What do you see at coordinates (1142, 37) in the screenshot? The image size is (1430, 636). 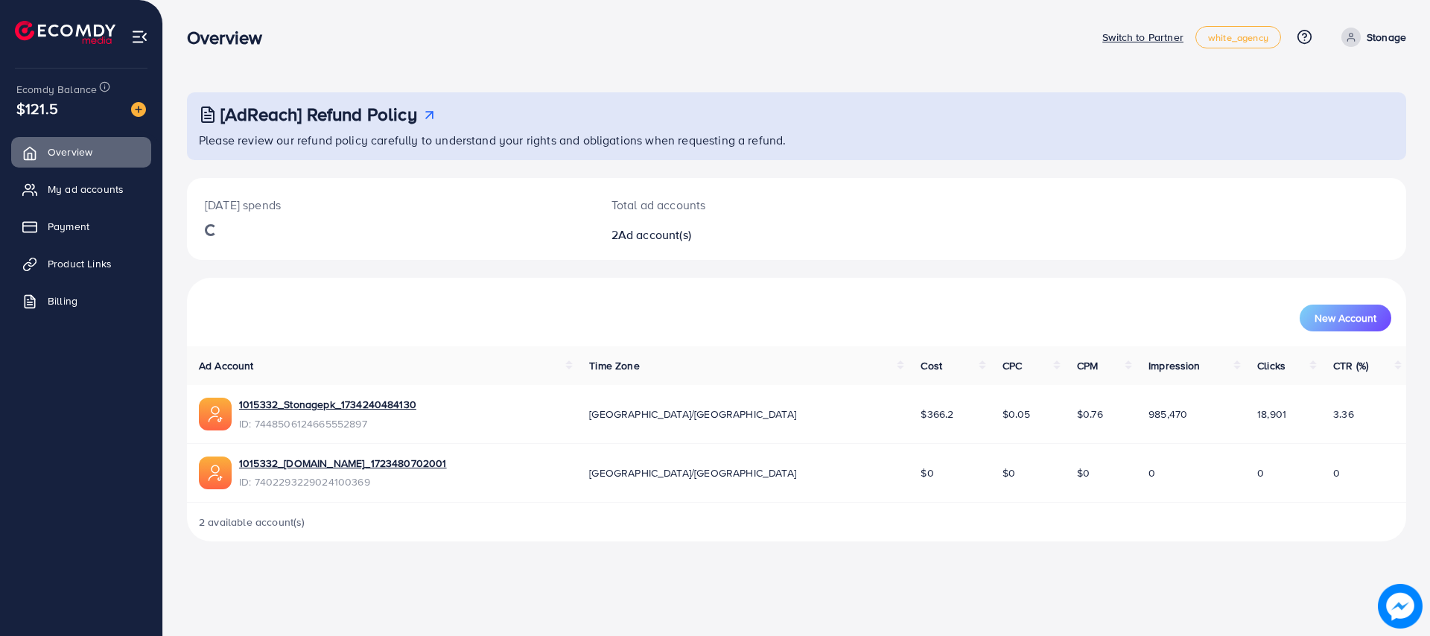 I see `p: Switch to Partner` at bounding box center [1142, 37].